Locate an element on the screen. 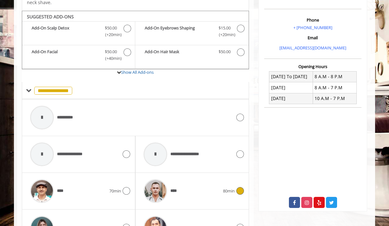  label: Add-On Eyebrows Shaping is located at coordinates (192, 32).